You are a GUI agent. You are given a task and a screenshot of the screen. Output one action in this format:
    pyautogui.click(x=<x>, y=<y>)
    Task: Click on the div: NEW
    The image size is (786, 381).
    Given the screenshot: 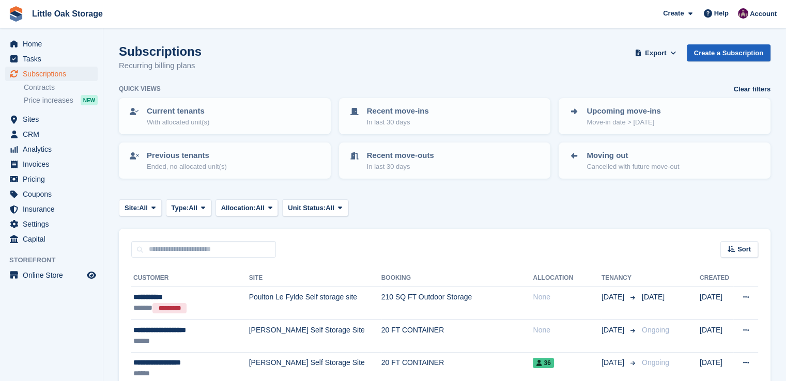 What is the action you would take?
    pyautogui.click(x=89, y=100)
    